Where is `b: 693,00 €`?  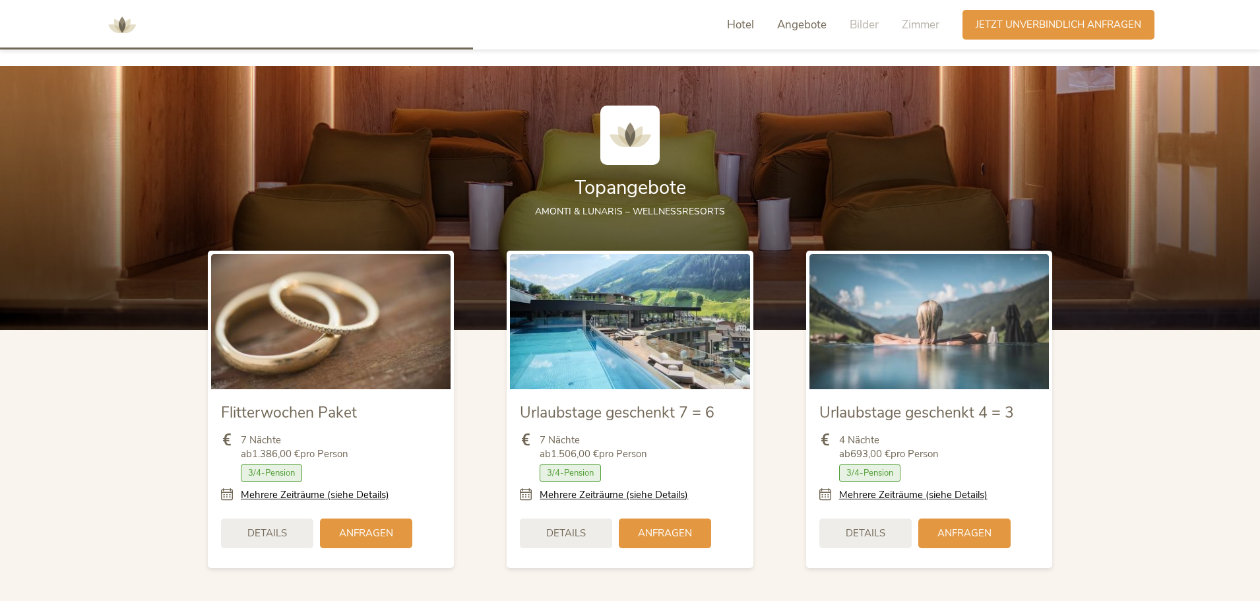
b: 693,00 € is located at coordinates (870, 454).